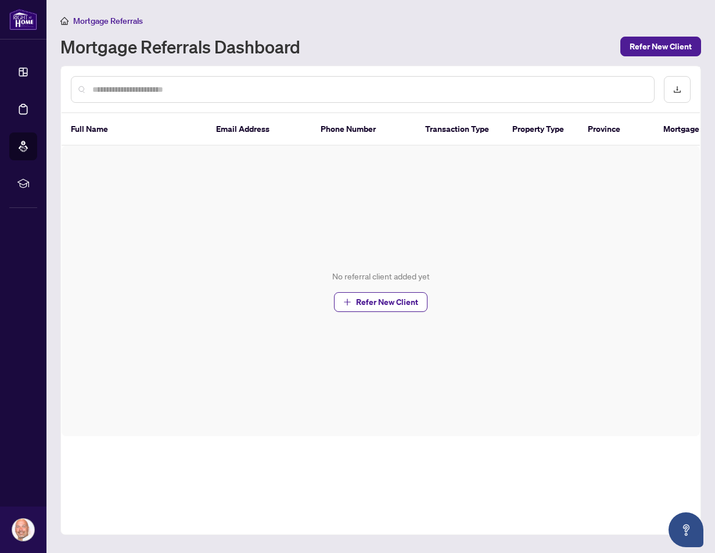  Describe the element at coordinates (134, 130) in the screenshot. I see `th: Full Name` at that location.